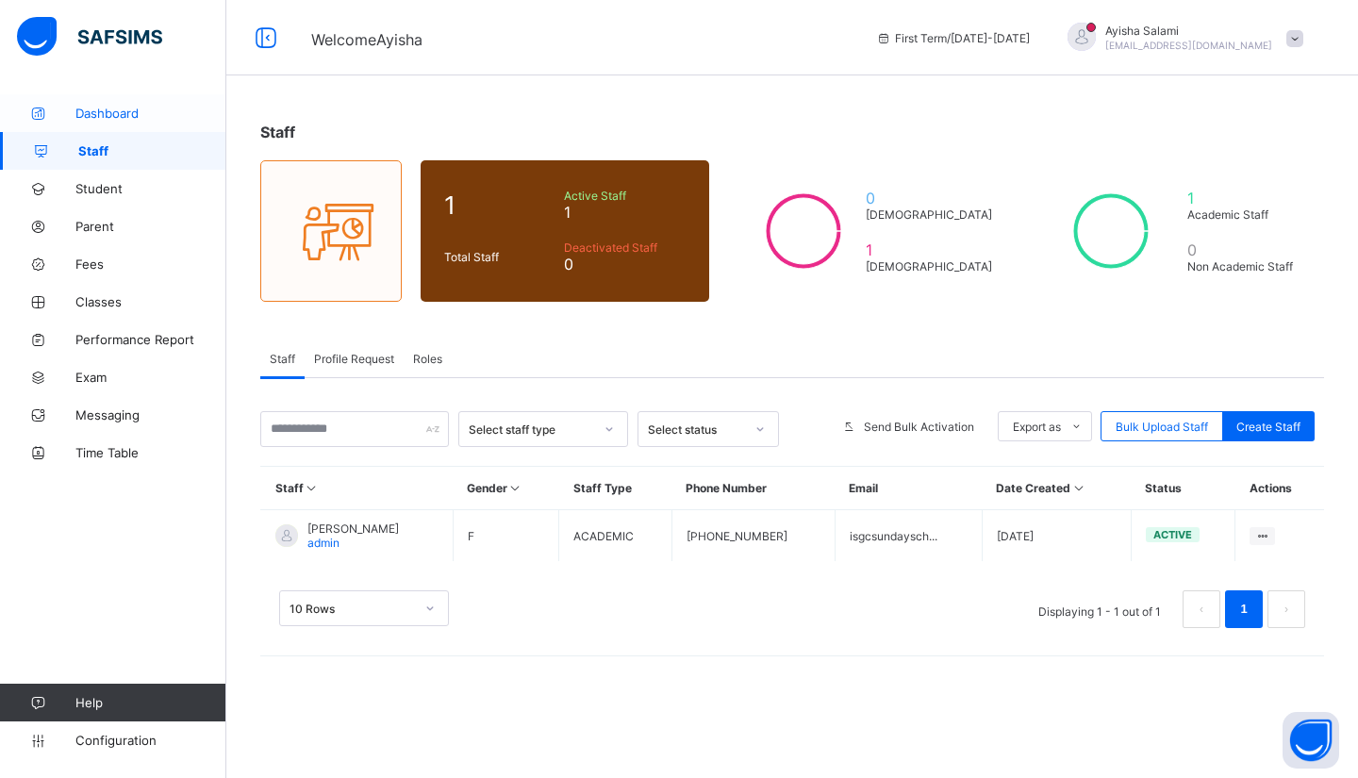 The image size is (1358, 778). I want to click on span: Export as, so click(1037, 426).